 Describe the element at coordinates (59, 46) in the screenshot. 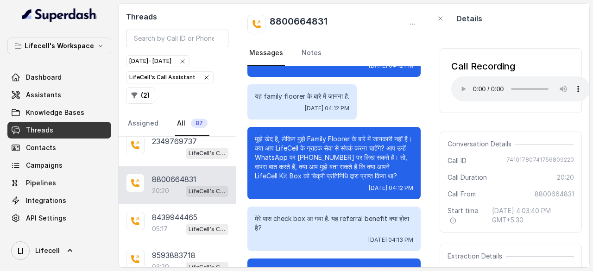

I see `button: Lifecell's Workspace` at that location.